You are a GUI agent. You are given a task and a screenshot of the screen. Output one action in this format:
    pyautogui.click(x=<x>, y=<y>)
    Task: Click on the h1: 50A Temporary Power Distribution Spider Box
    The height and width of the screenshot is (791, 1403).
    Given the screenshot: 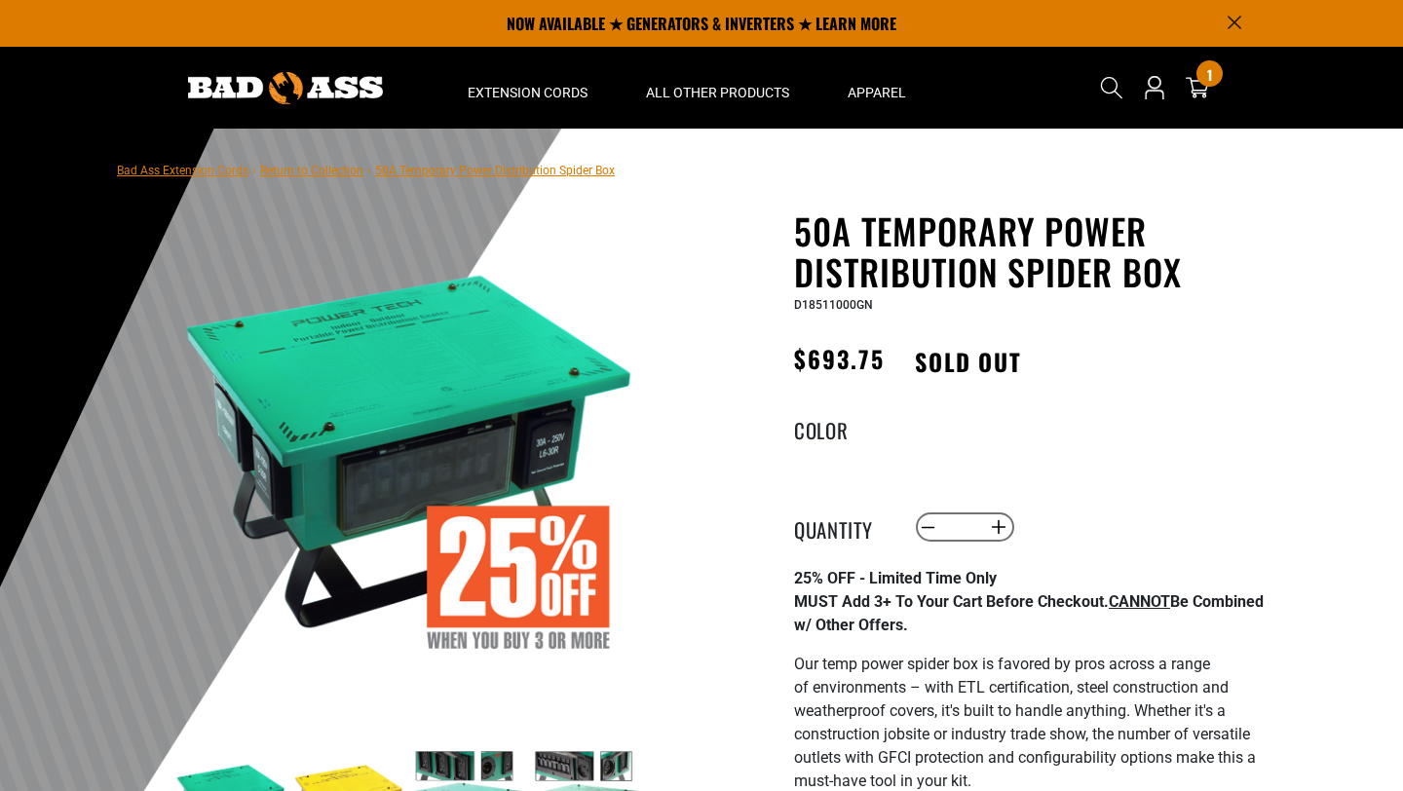 What is the action you would take?
    pyautogui.click(x=1033, y=251)
    